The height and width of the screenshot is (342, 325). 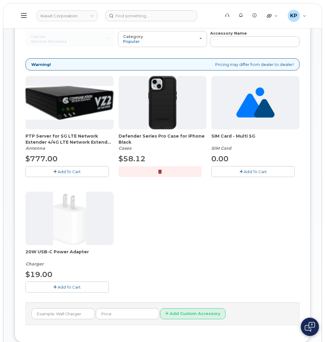 I want to click on span: 0.00, so click(x=220, y=158).